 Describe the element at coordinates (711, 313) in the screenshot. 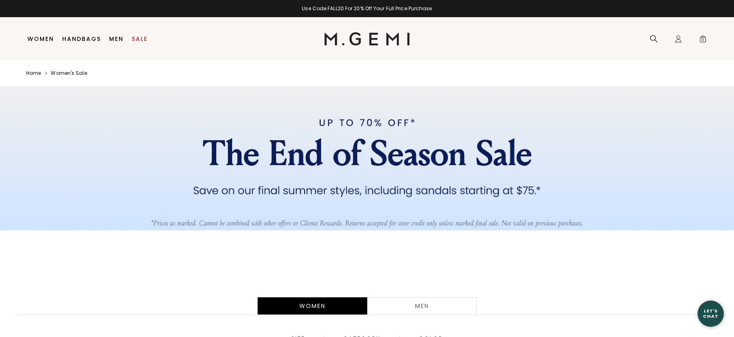

I see `div: Let's Chat` at that location.